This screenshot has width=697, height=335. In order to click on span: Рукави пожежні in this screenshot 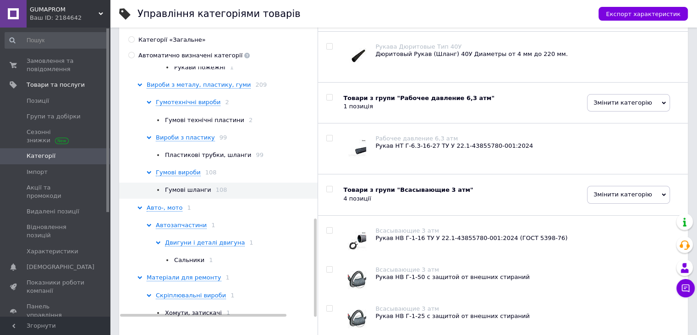, I will do `click(200, 67)`.